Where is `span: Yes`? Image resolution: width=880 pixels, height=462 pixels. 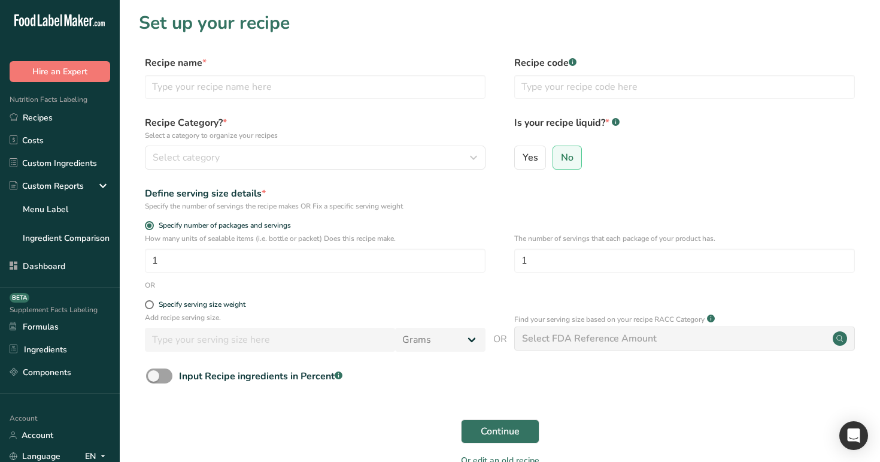
span: Yes is located at coordinates (531, 158).